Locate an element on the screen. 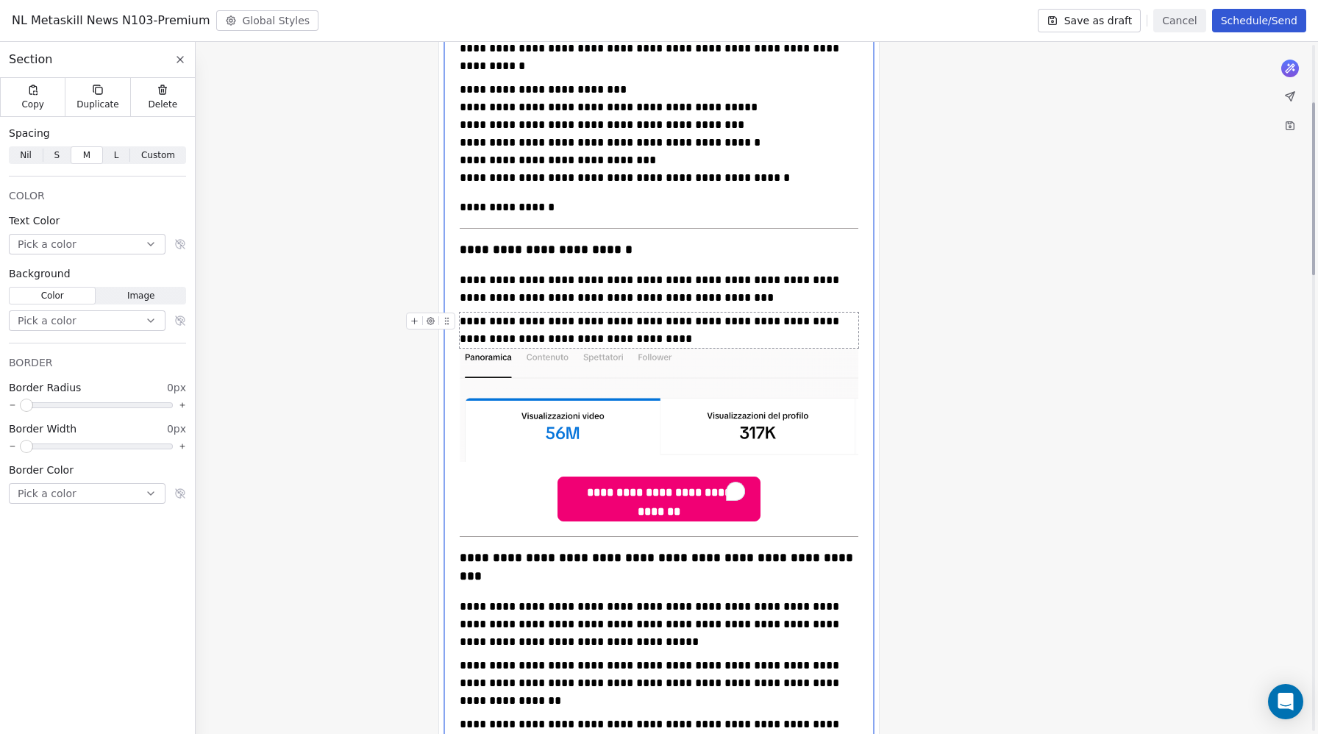  div: Open Intercom Messenger is located at coordinates (1285, 702).